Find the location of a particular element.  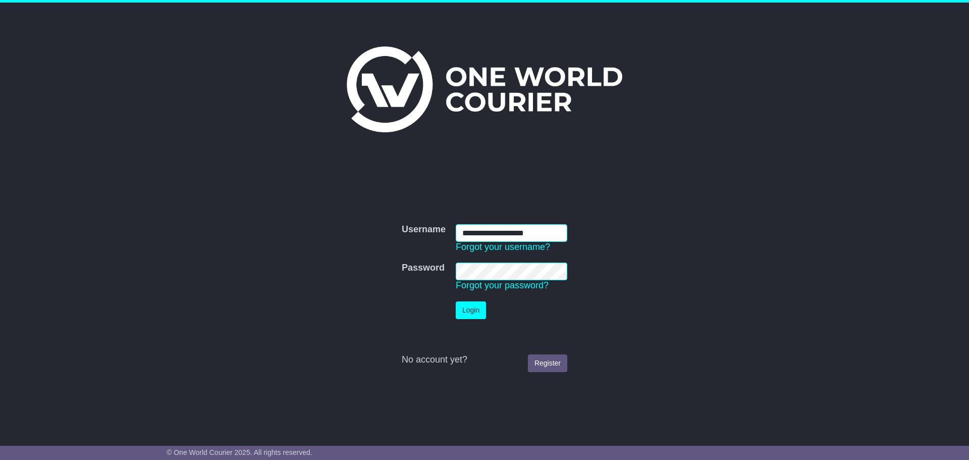

a: Forgot your password? is located at coordinates (502, 285).